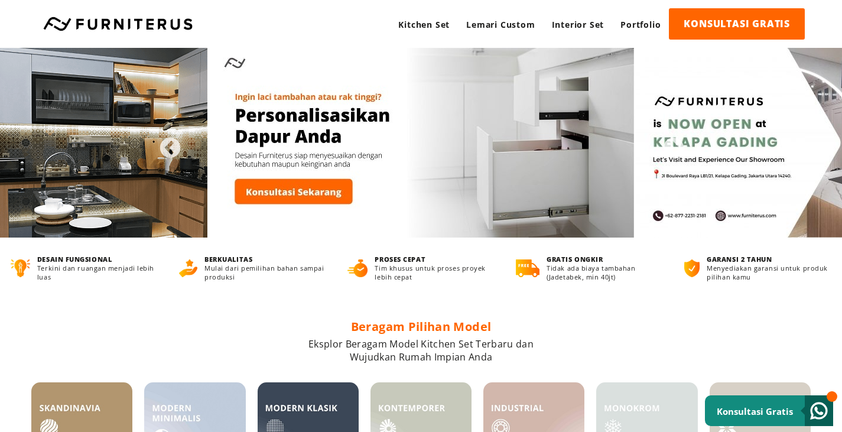 This screenshot has height=432, width=842. I want to click on button: Previous, so click(164, 143).